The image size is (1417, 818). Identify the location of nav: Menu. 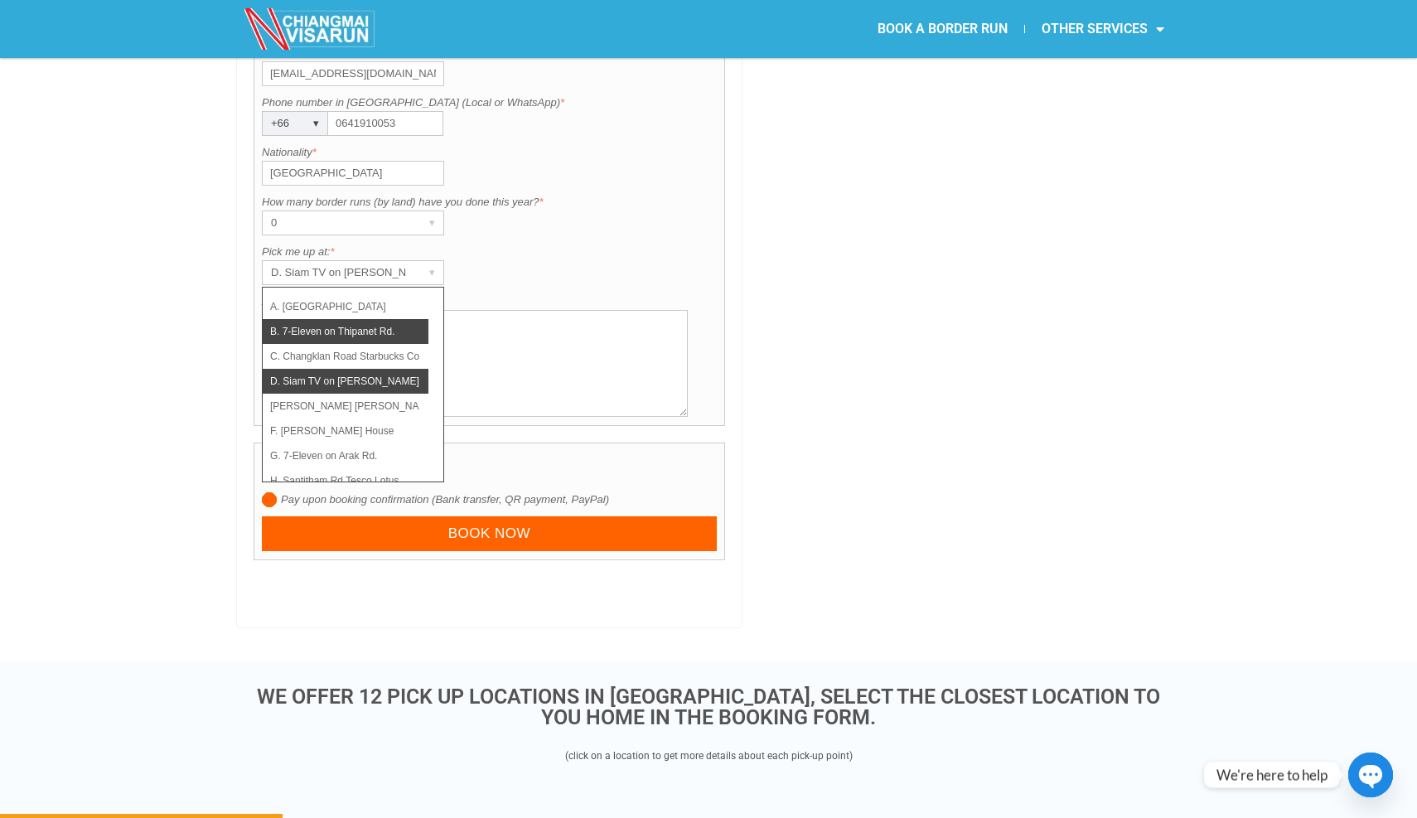
(945, 29).